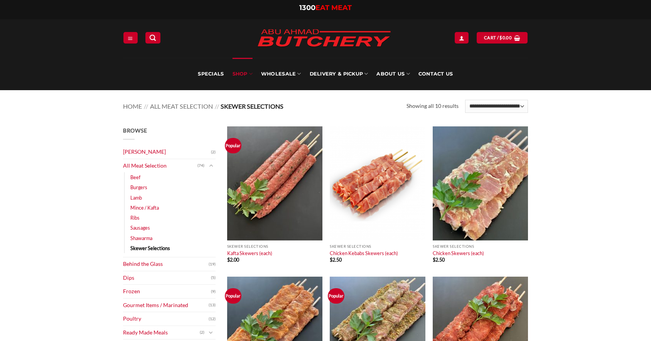 This screenshot has height=341, width=651. What do you see at coordinates (212, 265) in the screenshot?
I see `span: (19)` at bounding box center [212, 265].